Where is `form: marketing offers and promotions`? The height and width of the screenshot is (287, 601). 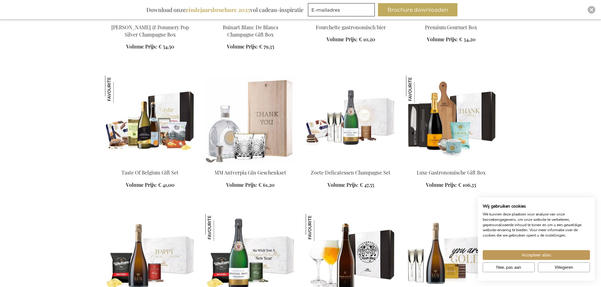
form: marketing offers and promotions is located at coordinates (342, 11).